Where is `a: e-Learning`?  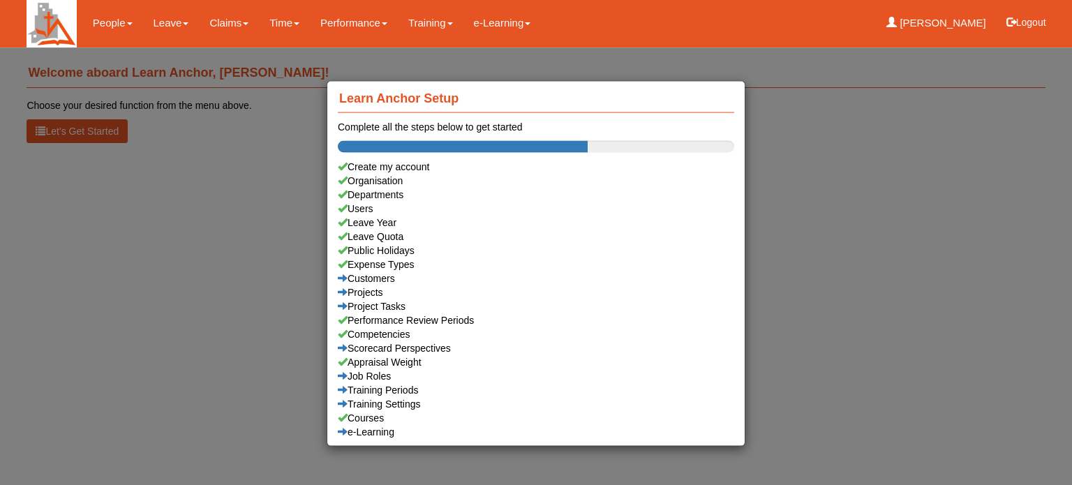 a: e-Learning is located at coordinates (536, 432).